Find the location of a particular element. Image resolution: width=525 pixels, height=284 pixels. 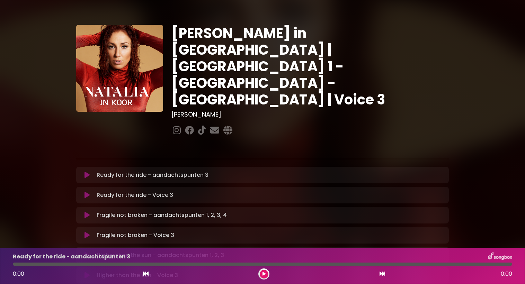

img: YTVS25JmS9CLUqXqkEhs is located at coordinates (119, 68).